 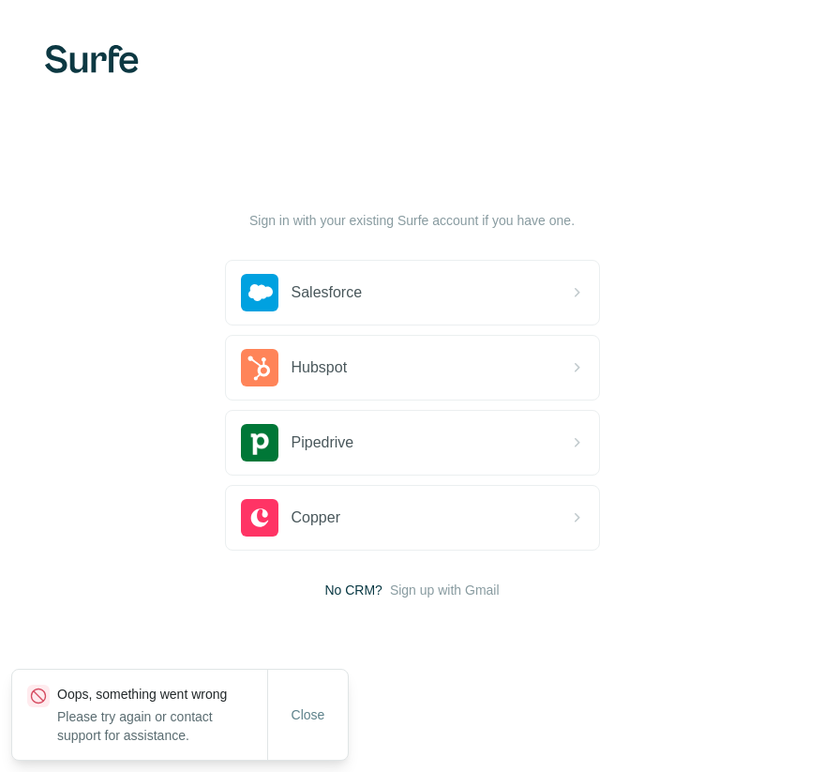 What do you see at coordinates (260, 443) in the screenshot?
I see `img: pipedrive's logo` at bounding box center [260, 443].